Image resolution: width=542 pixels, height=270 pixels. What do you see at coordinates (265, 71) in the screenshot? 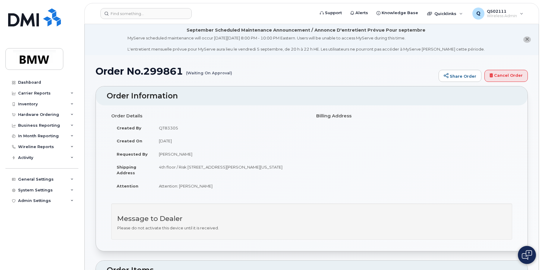
I see `h1: Order No.299861` at bounding box center [265, 71].